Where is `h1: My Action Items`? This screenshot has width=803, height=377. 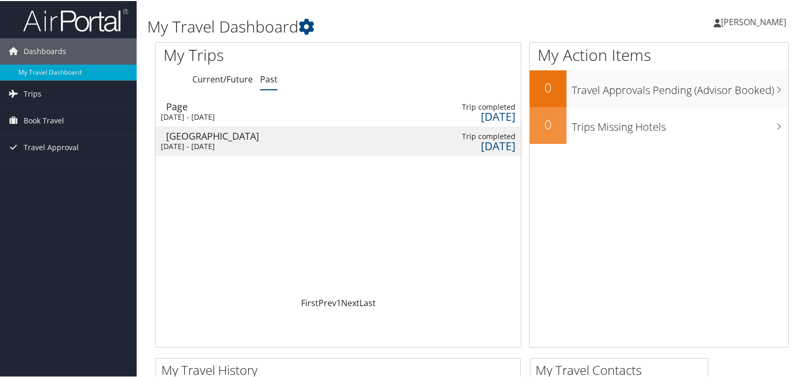 h1: My Action Items is located at coordinates (659, 54).